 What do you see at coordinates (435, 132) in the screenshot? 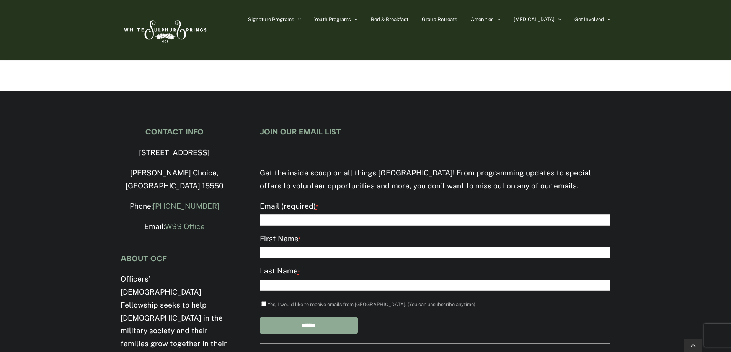
I see `h4: JOIN OUR EMAIL LIST` at bounding box center [435, 132].